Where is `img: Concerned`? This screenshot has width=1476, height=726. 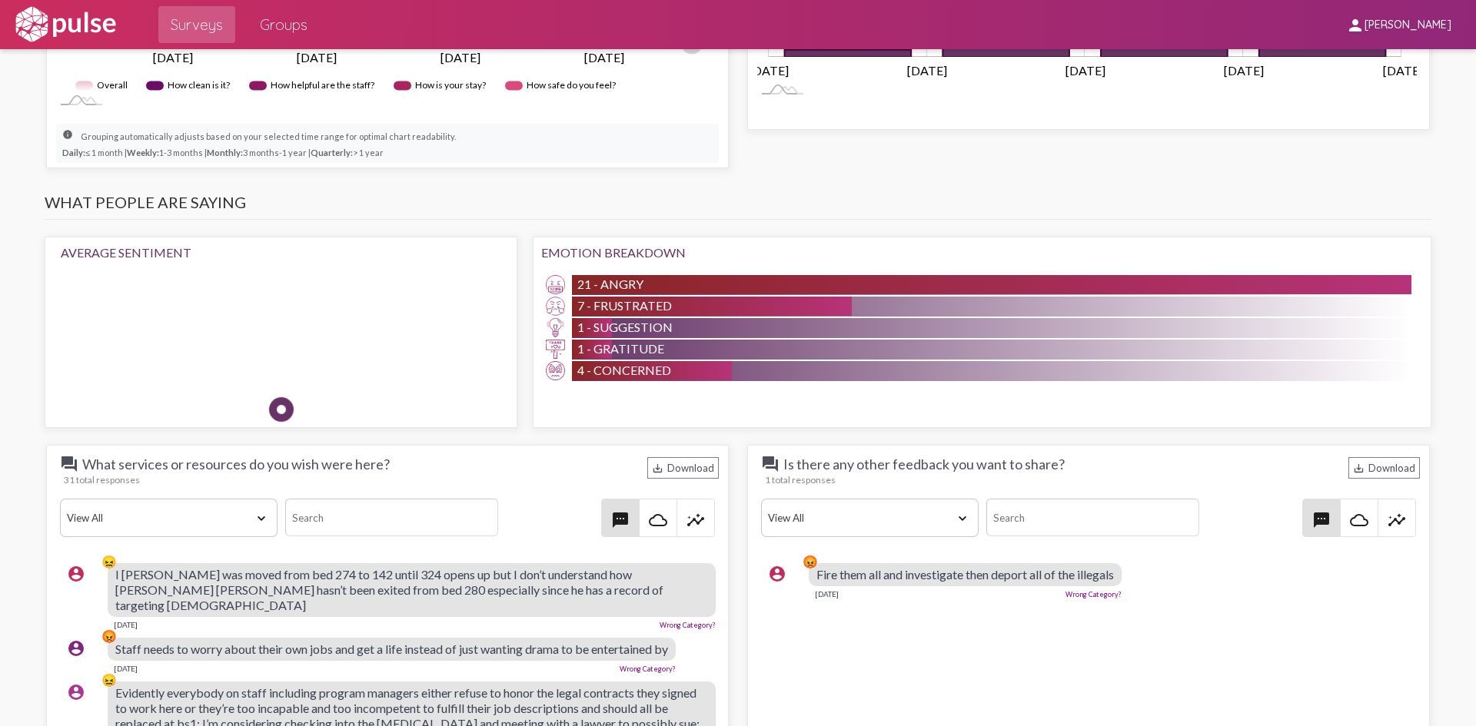
img: Concerned is located at coordinates (555, 370).